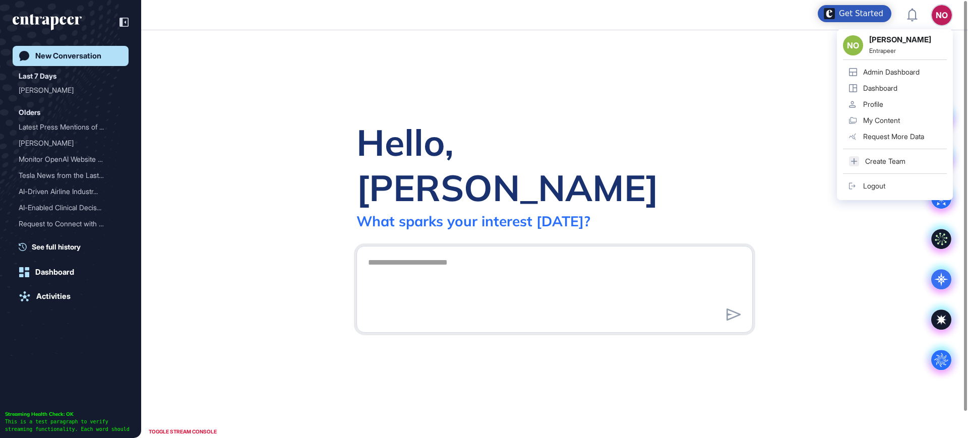  What do you see at coordinates (862, 14) in the screenshot?
I see `div: Get Started` at bounding box center [862, 14].